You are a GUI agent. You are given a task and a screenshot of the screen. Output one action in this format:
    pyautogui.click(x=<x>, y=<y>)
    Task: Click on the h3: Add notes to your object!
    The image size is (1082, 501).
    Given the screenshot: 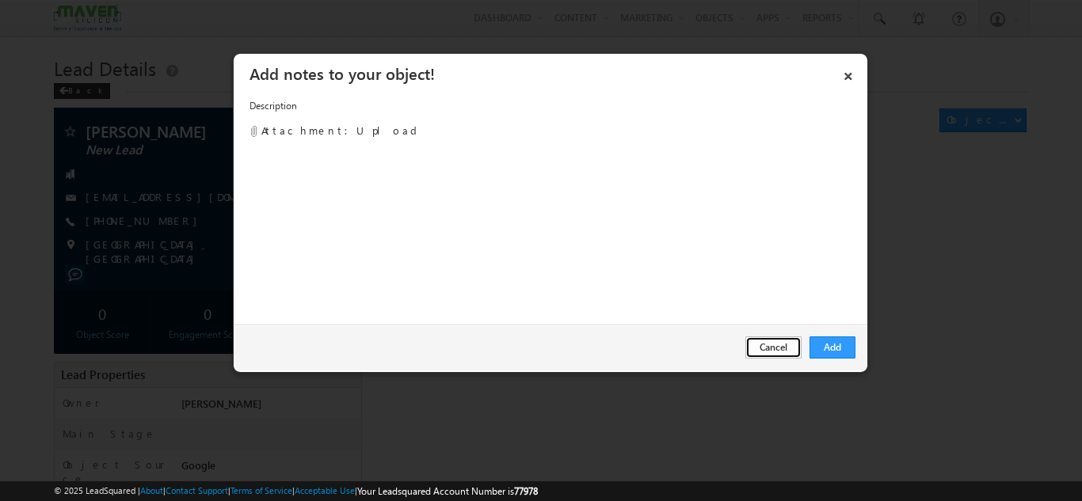 What is the action you would take?
    pyautogui.click(x=555, y=73)
    